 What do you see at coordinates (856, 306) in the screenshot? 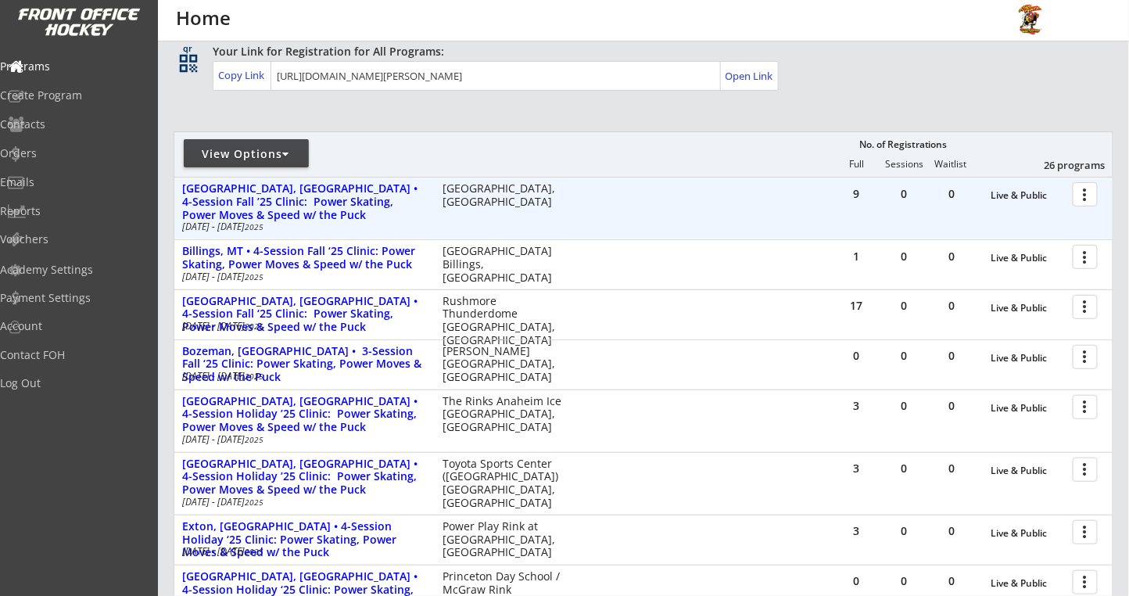
I see `div: 17` at bounding box center [856, 306].